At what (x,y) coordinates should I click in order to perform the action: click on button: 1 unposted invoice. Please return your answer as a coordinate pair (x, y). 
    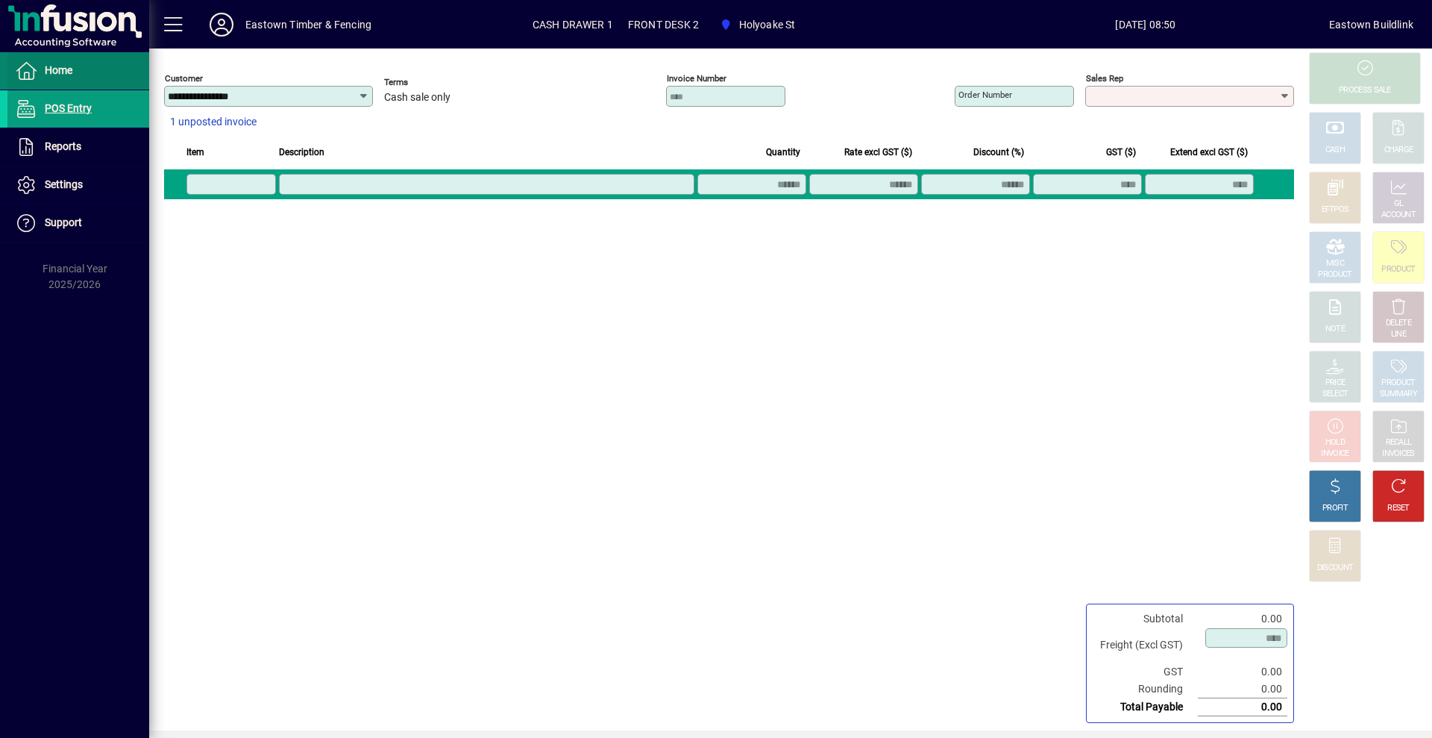
    Looking at the image, I should click on (213, 122).